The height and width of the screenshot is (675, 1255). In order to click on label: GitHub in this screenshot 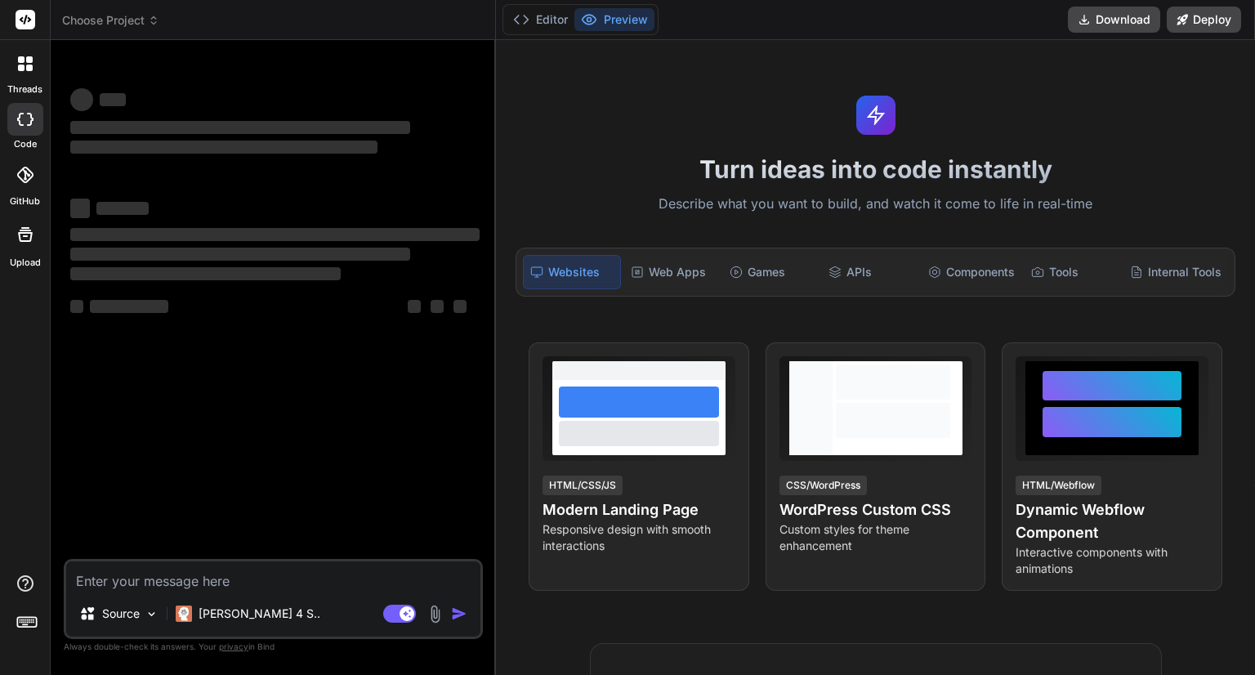, I will do `click(25, 201)`.